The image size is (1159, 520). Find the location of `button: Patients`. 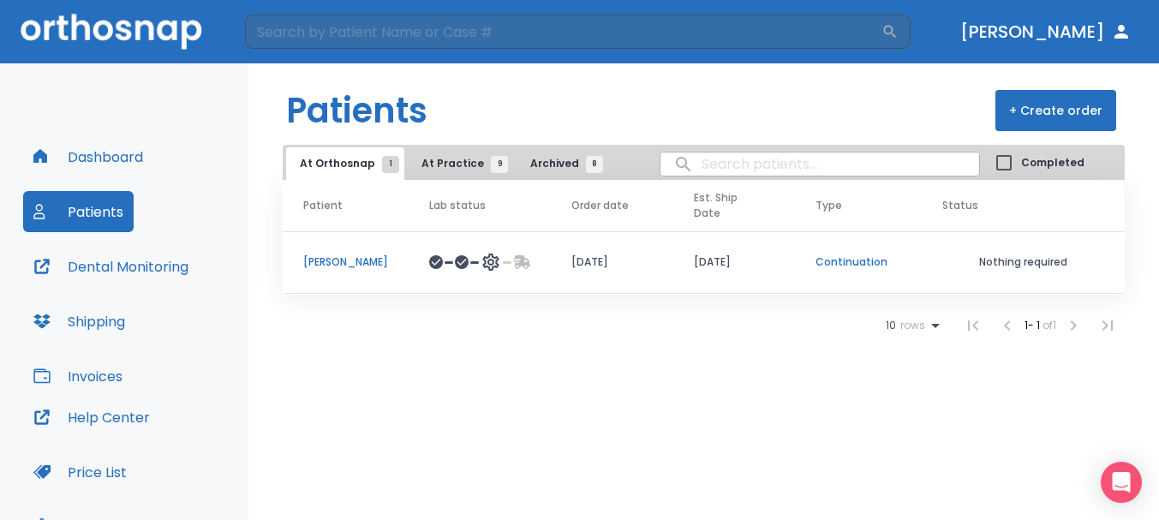

button: Patients is located at coordinates (78, 212).